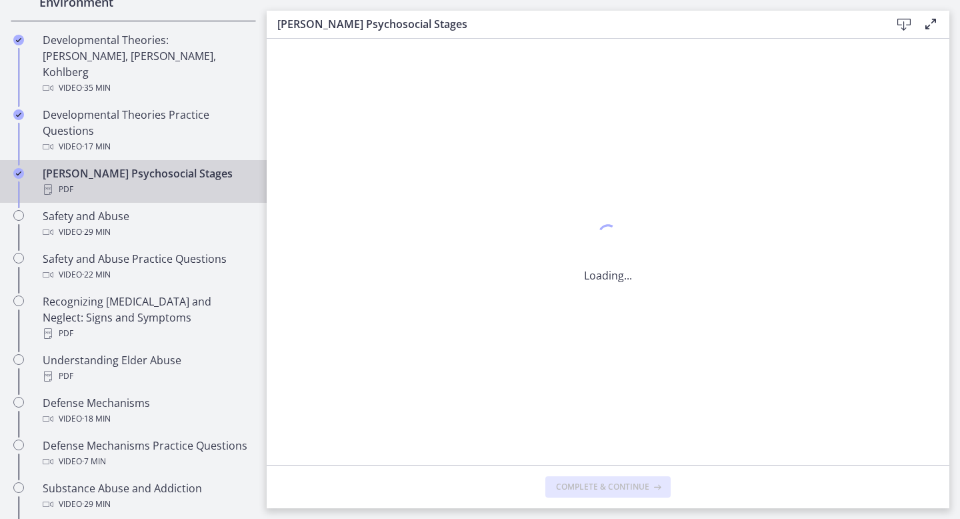 The height and width of the screenshot is (519, 960). What do you see at coordinates (147, 496) in the screenshot?
I see `div: Substance Abuse and Addiction` at bounding box center [147, 496].